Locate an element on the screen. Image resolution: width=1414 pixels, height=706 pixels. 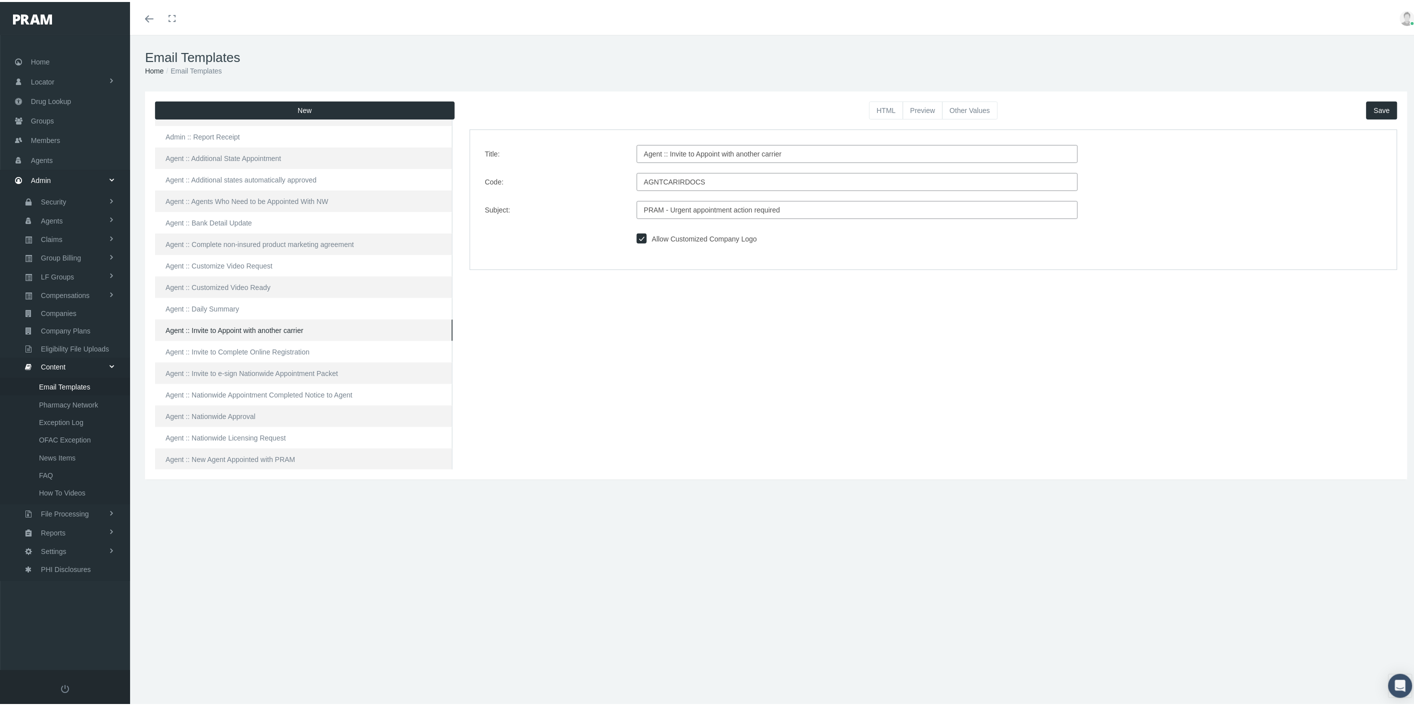
a: Agent :: Additional states automatically approved is located at coordinates (304, 178).